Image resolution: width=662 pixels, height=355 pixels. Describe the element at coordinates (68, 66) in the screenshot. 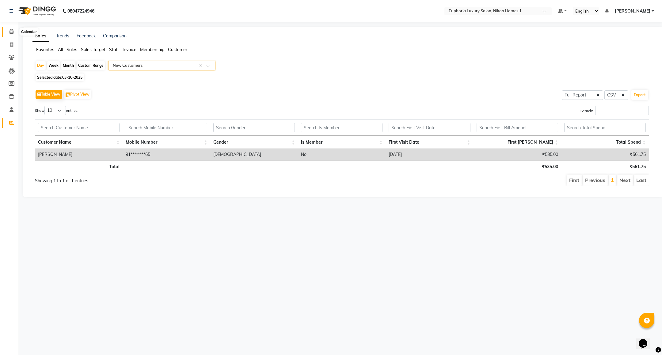

I see `div: Month` at that location.